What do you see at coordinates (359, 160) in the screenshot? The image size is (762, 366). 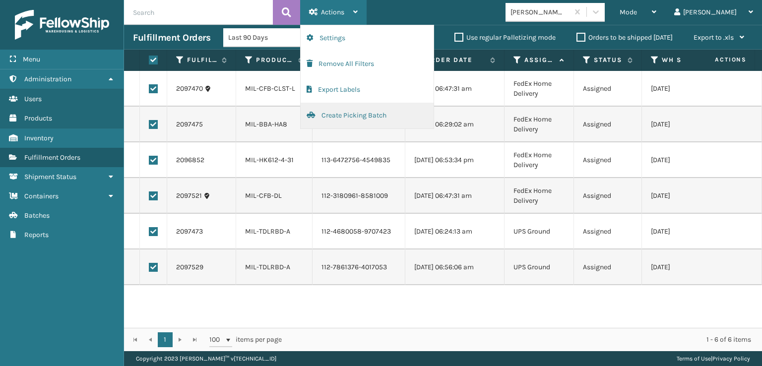 I see `td: 113-6472756-4549835` at bounding box center [359, 160].